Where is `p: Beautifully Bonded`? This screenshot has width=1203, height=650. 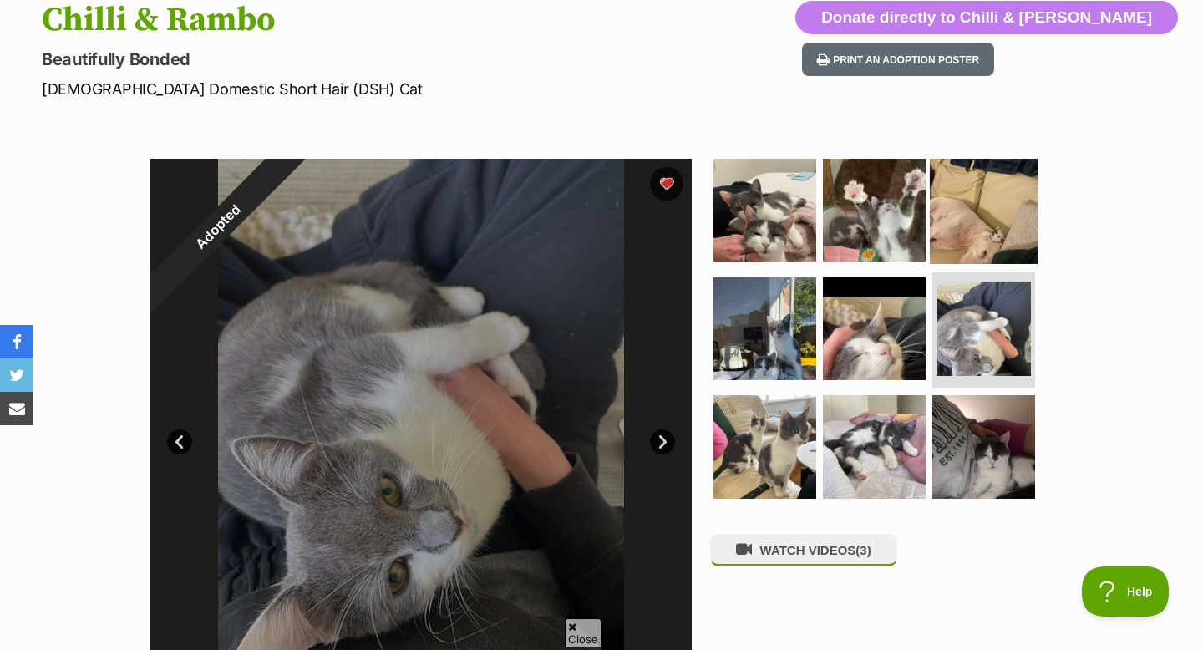
p: Beautifully Bonded is located at coordinates (388, 59).